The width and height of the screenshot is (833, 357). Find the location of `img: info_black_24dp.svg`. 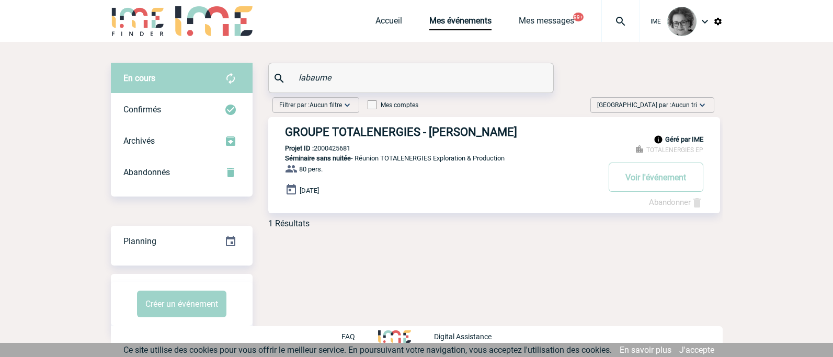

img: info_black_24dp.svg is located at coordinates (659, 140).